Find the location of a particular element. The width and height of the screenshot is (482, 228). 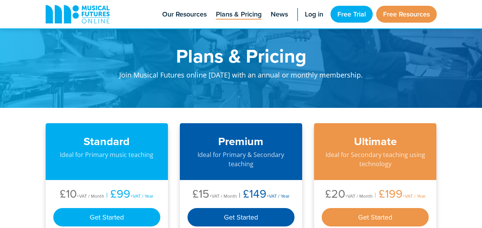

li: £20 is located at coordinates (349, 195).